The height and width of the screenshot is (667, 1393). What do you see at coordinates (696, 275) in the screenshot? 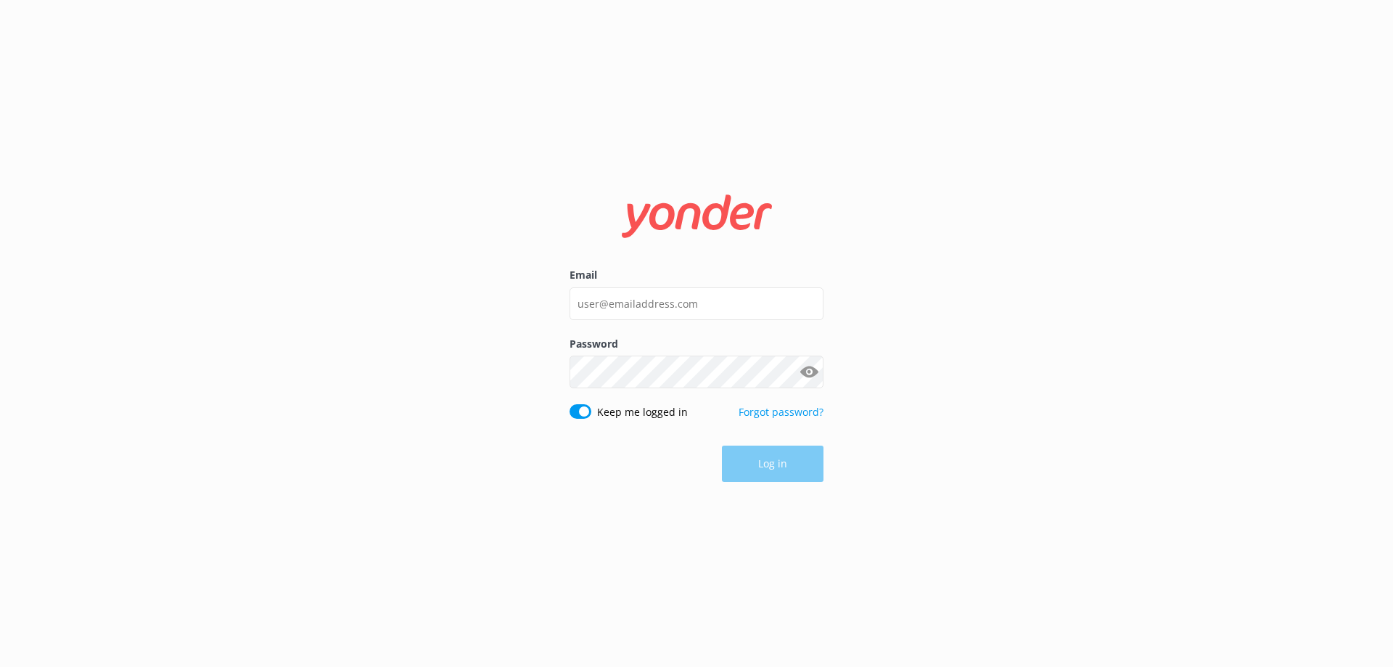
I see `label: Email` at bounding box center [696, 275].